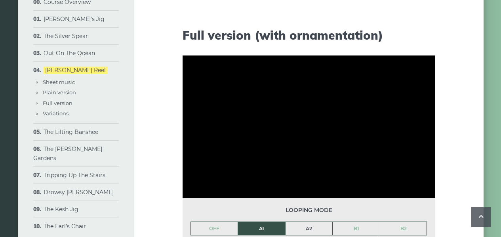 This screenshot has width=501, height=237. I want to click on span: Looping mode, so click(309, 210).